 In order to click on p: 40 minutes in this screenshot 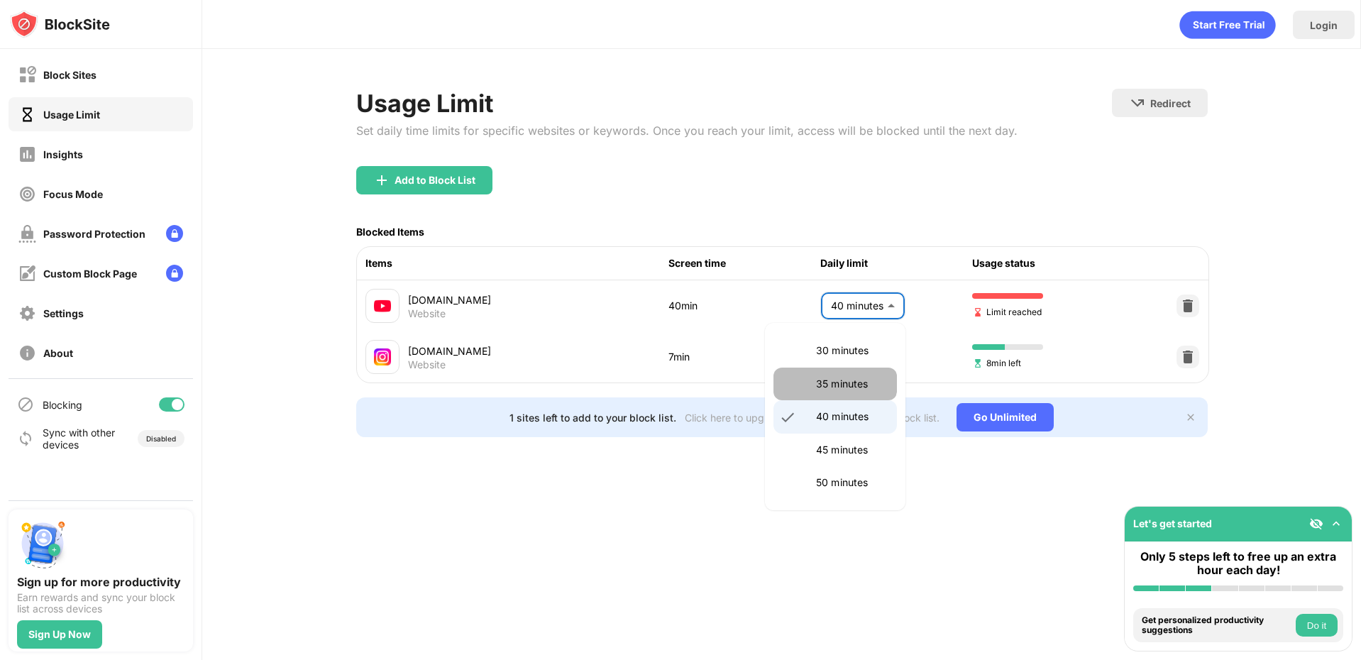, I will do `click(852, 417)`.